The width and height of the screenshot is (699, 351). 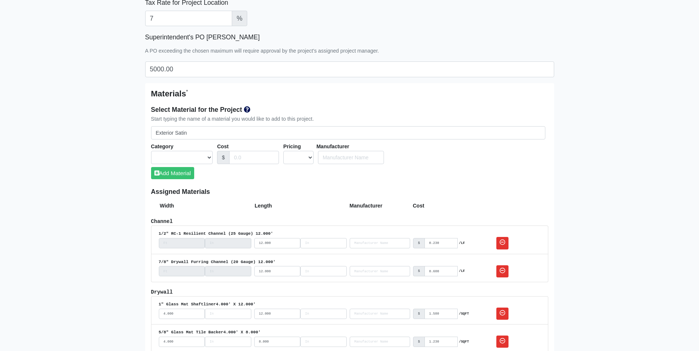 What do you see at coordinates (349, 119) in the screenshot?
I see `div: Start typing the name of a material you would like to add to this project.` at bounding box center [349, 119].